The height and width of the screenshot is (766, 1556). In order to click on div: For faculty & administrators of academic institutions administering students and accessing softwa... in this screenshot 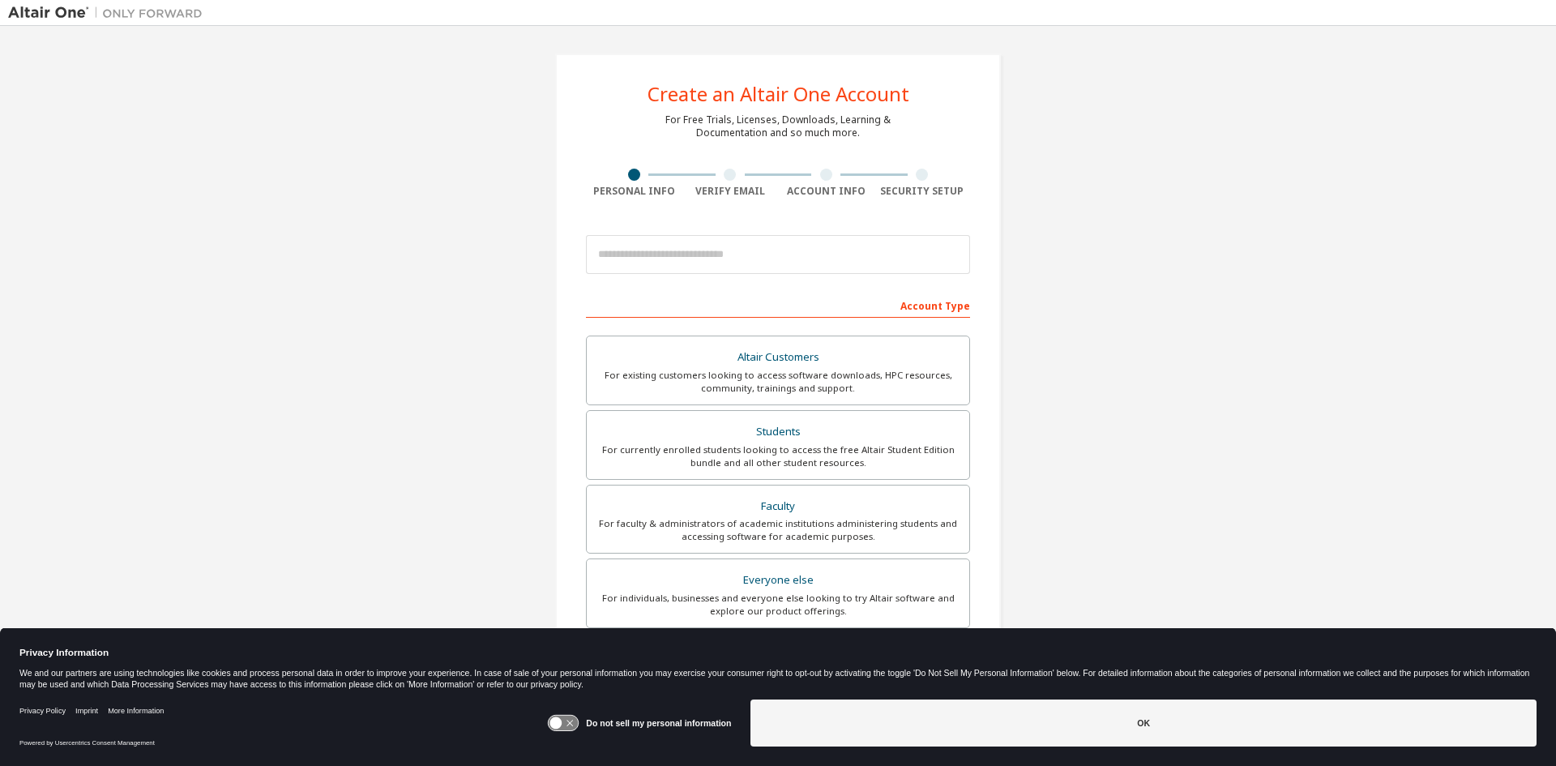, I will do `click(778, 530)`.